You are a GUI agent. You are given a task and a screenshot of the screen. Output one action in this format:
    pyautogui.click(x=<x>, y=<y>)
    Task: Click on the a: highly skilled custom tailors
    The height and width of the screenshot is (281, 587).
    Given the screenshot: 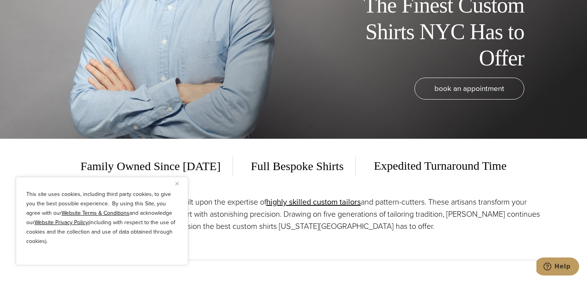 What is the action you would take?
    pyautogui.click(x=313, y=202)
    